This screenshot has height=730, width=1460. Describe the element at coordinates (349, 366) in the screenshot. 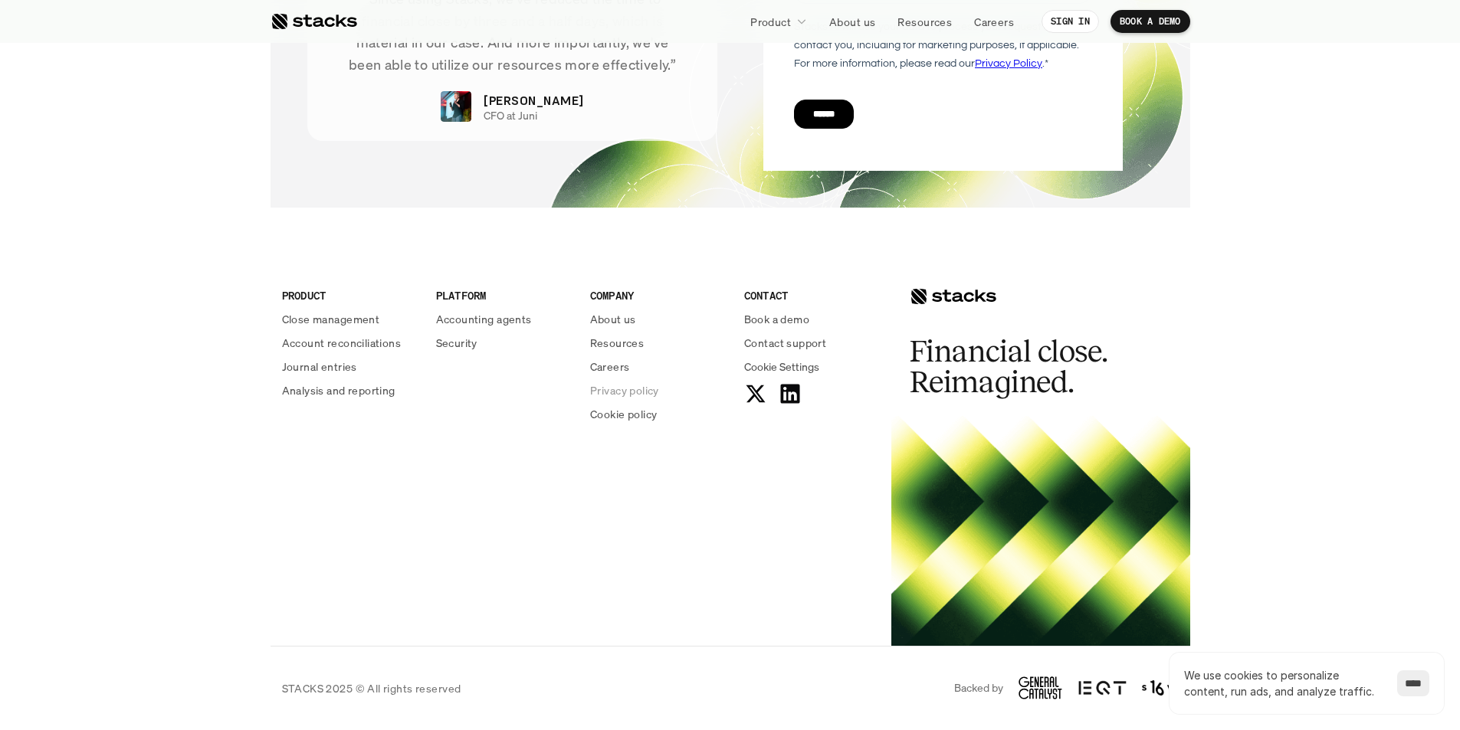

I see `a: Journal entries` at that location.